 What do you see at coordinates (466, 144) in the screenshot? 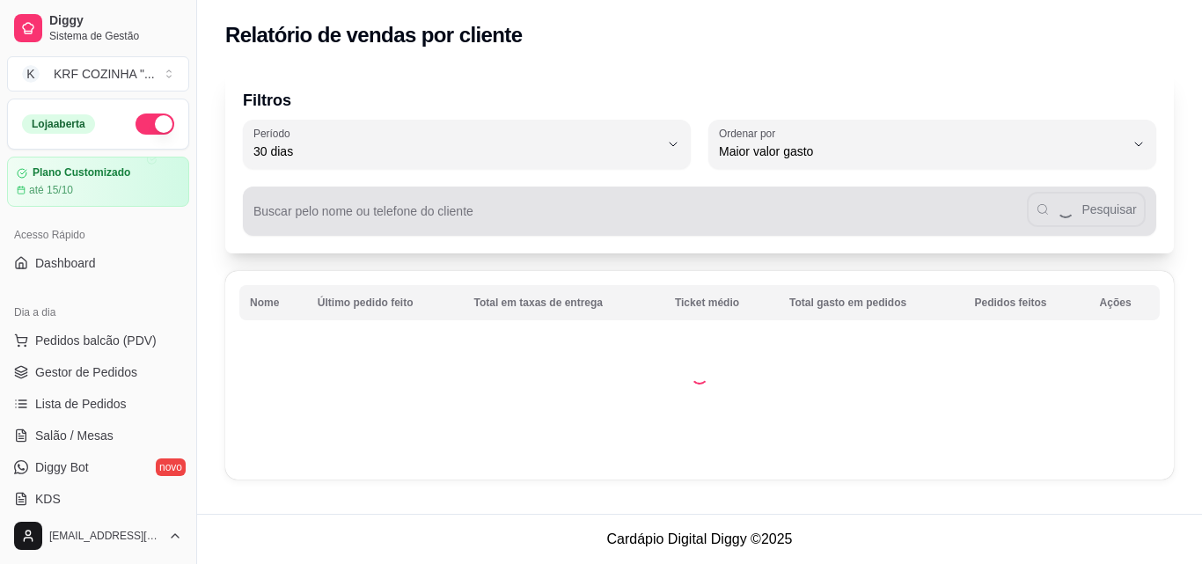
I see `button: Período30 dias` at bounding box center [466, 144].